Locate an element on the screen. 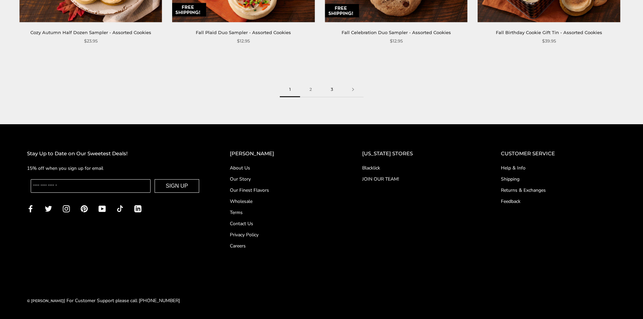 The height and width of the screenshot is (319, 643). h2: CUSTOMER SERVICE is located at coordinates (558, 154).